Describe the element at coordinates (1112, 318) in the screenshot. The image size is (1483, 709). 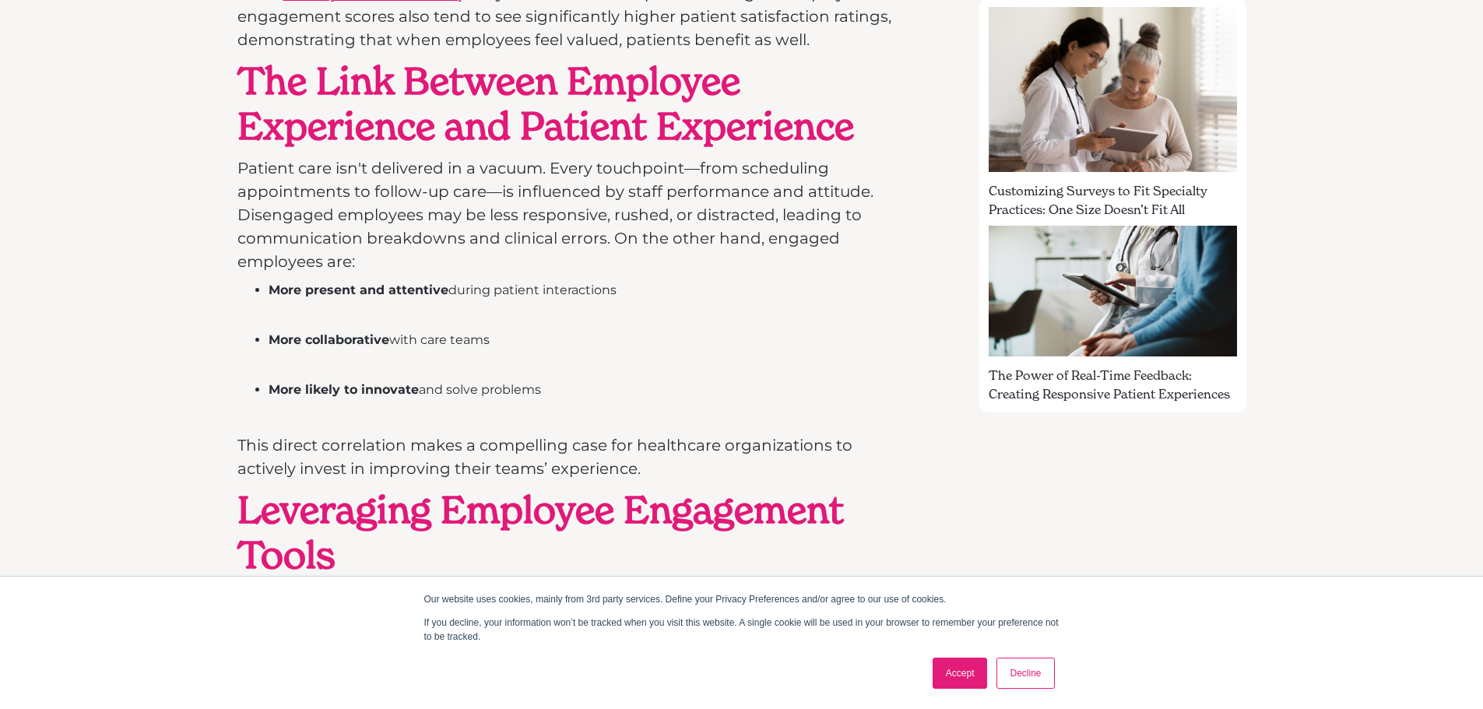
I see `a: The Power of Real-Time Feedback: Creating Responsive Patient Experiences` at that location.